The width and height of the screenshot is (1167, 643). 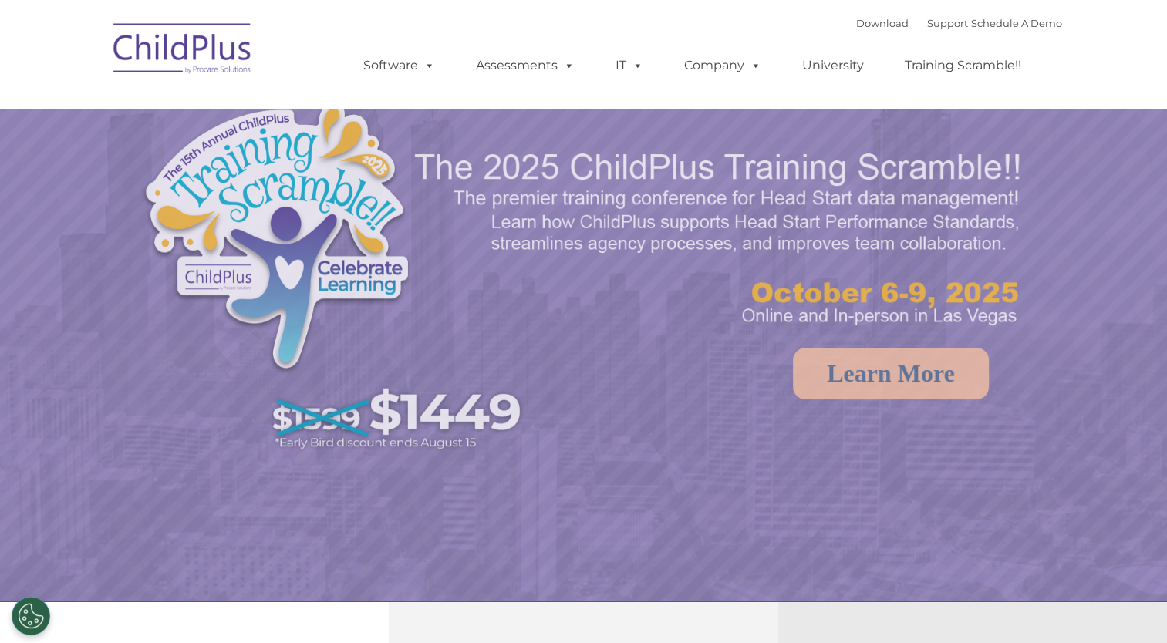 What do you see at coordinates (525, 66) in the screenshot?
I see `a: Assessments` at bounding box center [525, 66].